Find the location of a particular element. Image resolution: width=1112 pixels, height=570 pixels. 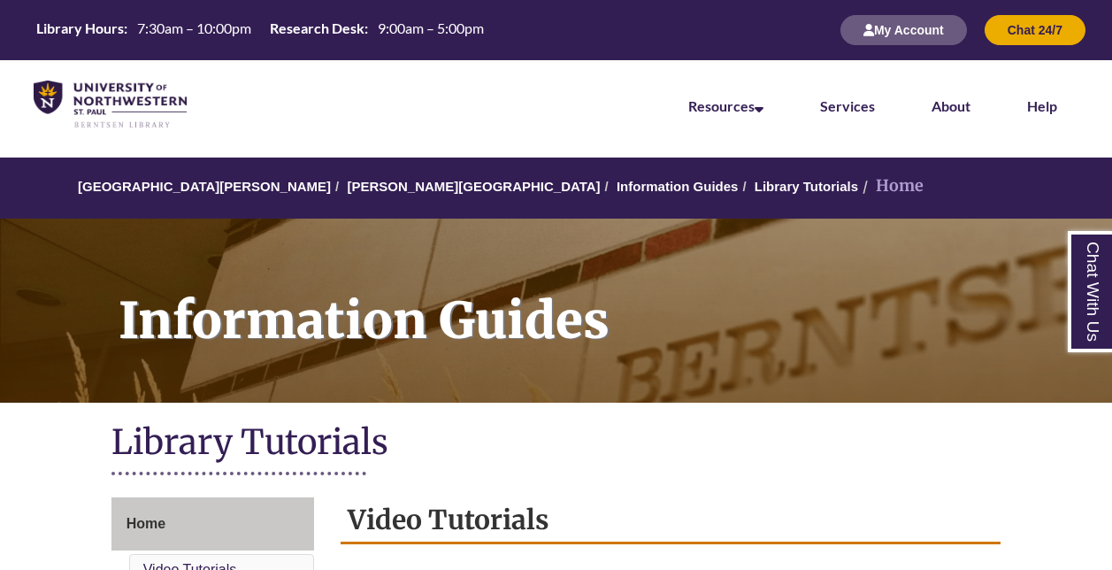

a: About is located at coordinates (951, 105).